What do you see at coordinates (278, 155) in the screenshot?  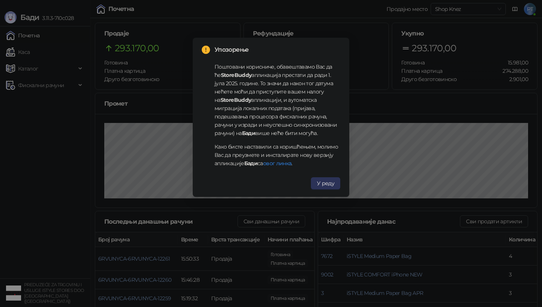 I see `p: Како бисте наставили са коришћењем, молимо Вас да преузмете и инсталирате нову верзију апликације...` at bounding box center [278, 155].